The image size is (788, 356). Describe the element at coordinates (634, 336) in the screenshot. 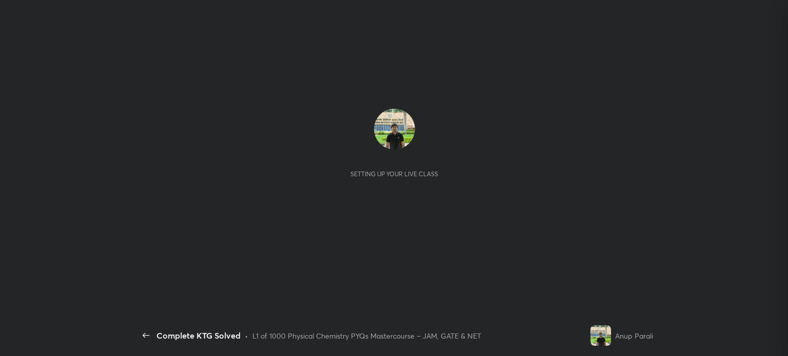

I see `div: Anup Parali` at that location.